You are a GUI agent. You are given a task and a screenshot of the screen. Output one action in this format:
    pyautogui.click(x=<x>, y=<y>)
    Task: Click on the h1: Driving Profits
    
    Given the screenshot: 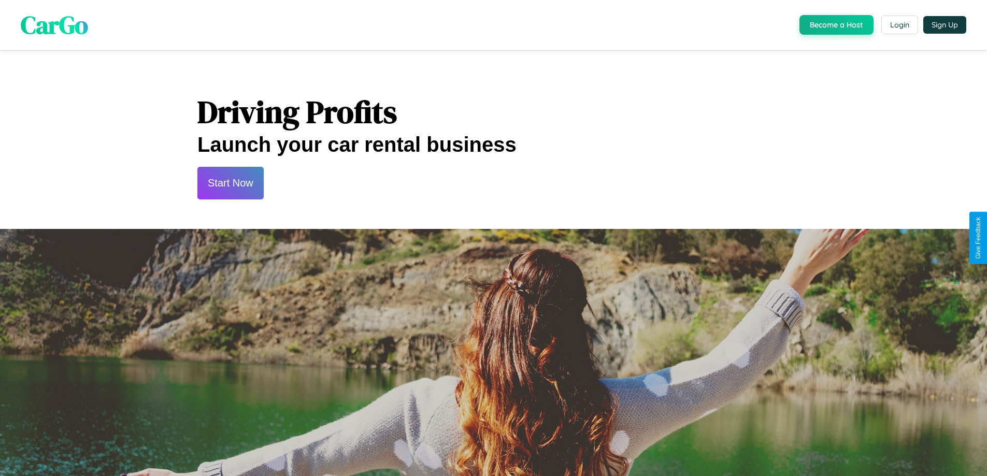 What is the action you would take?
    pyautogui.click(x=493, y=112)
    